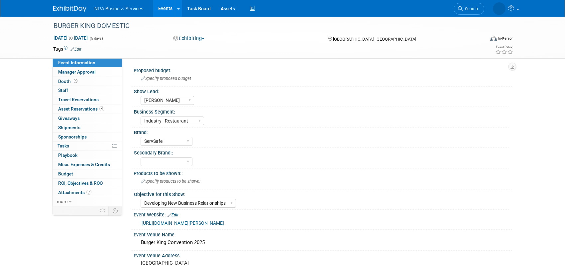 The width and height of the screenshot is (565, 267). I want to click on div: Event Venue Address:, so click(323, 254).